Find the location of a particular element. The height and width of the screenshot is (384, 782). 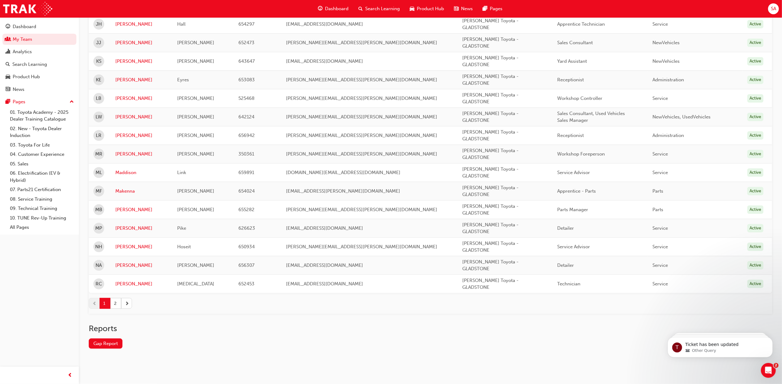

div: Search Learning is located at coordinates (30, 64).